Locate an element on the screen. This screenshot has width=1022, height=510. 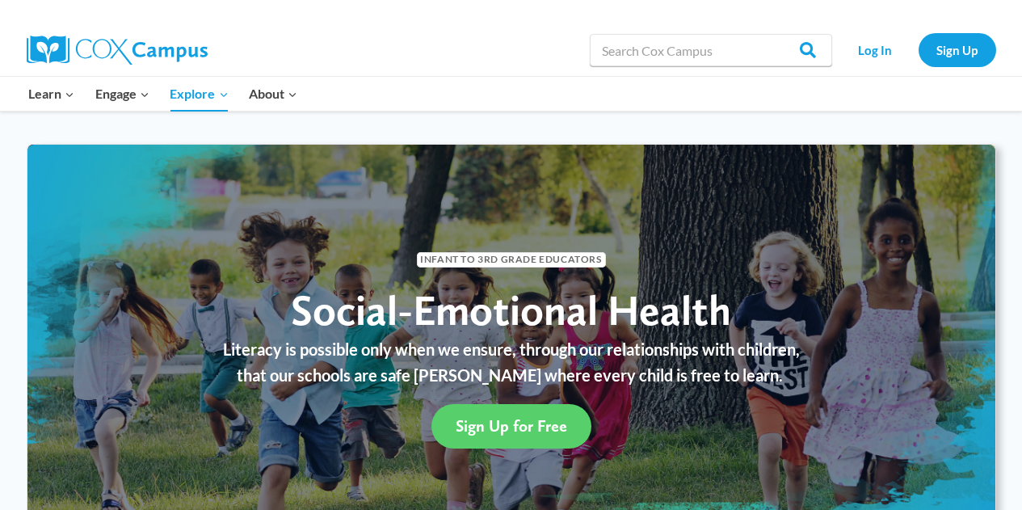
span: Infant to 3rd Grade Educators is located at coordinates (511, 259).